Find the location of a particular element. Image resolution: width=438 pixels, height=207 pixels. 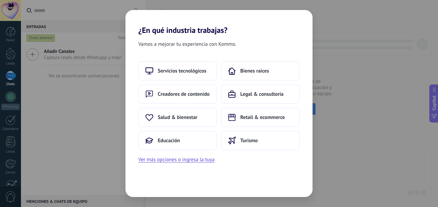

button: Servicios tecnológicos is located at coordinates (178, 71).